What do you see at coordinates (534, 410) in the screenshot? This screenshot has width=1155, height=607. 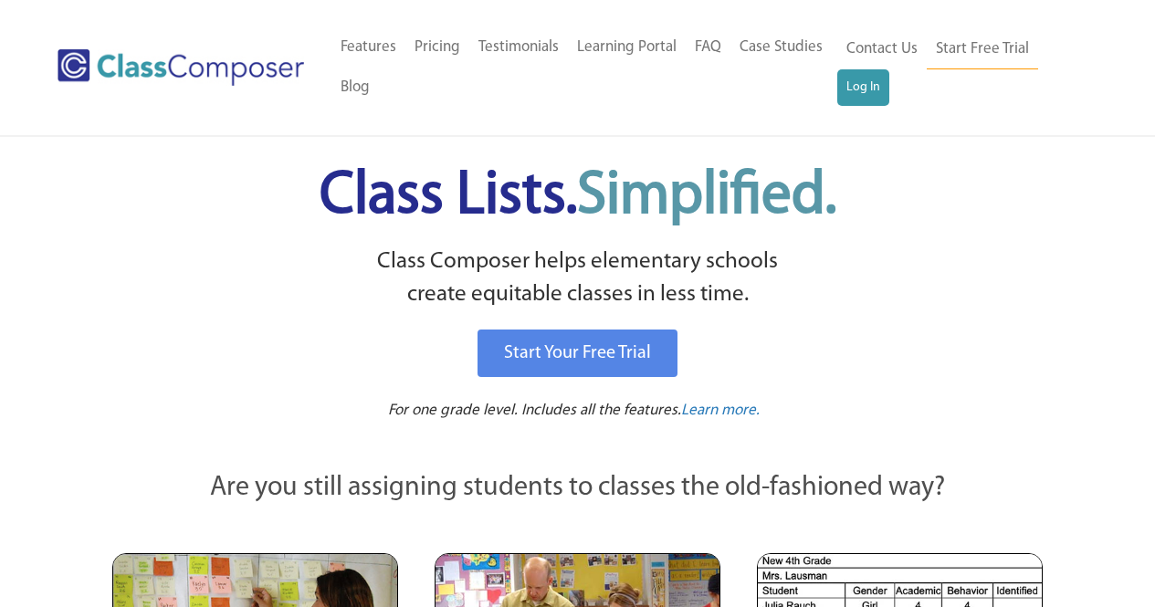 I see `span: For one grade level. Includes all the features.` at bounding box center [534, 410].